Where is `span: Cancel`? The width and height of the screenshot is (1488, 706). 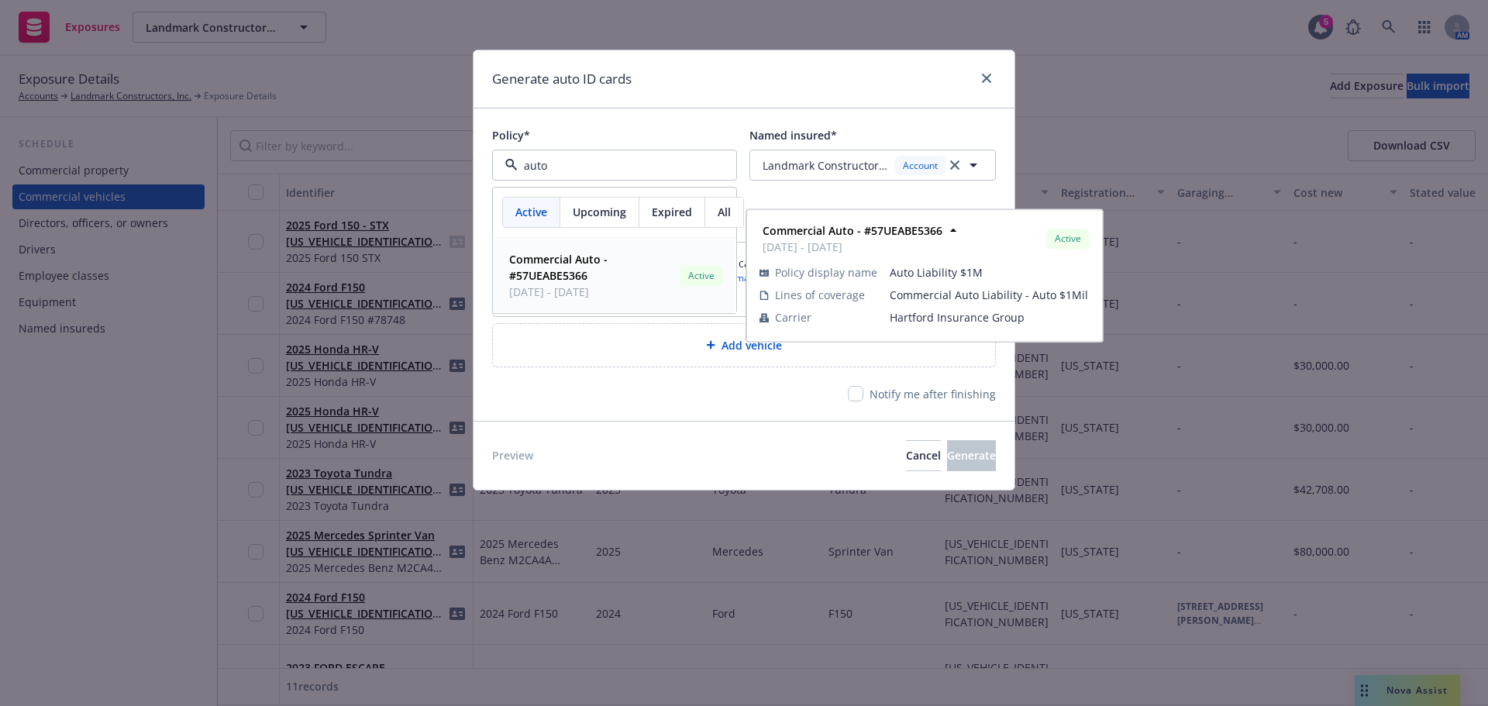
span: Cancel is located at coordinates (923, 455).